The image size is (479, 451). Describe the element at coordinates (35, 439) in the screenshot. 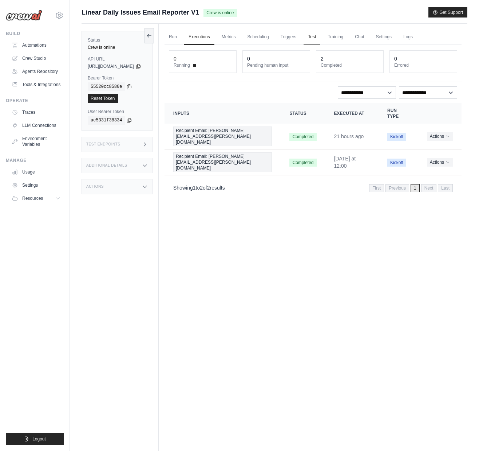

I see `button: Logout` at that location.